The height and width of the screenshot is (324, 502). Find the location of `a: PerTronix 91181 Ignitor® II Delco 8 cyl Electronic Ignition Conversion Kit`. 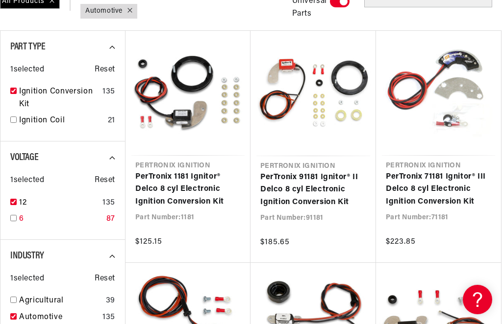

a: PerTronix 91181 Ignitor® II Delco 8 cyl Electronic Ignition Conversion Kit is located at coordinates (313, 190).